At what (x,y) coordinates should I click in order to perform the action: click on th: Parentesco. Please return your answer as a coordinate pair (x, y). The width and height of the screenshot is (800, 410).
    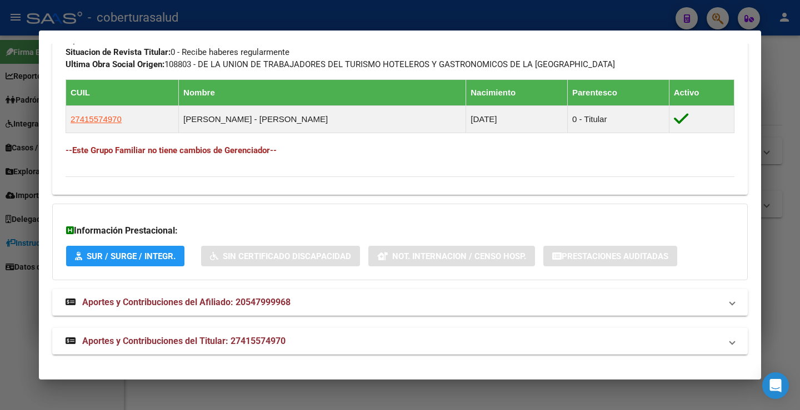
    Looking at the image, I should click on (618, 92).